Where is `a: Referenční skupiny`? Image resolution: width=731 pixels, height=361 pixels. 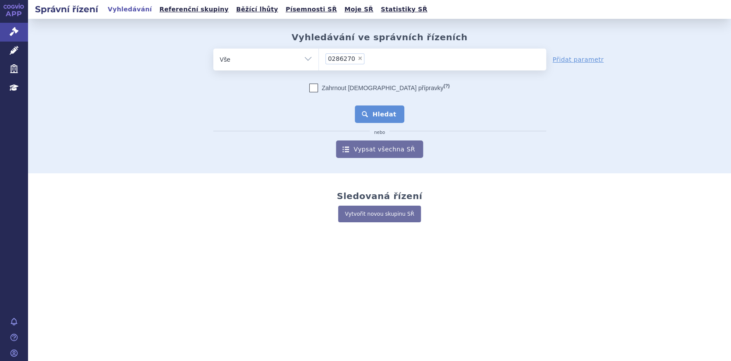
a: Referenční skupiny is located at coordinates (194, 9).